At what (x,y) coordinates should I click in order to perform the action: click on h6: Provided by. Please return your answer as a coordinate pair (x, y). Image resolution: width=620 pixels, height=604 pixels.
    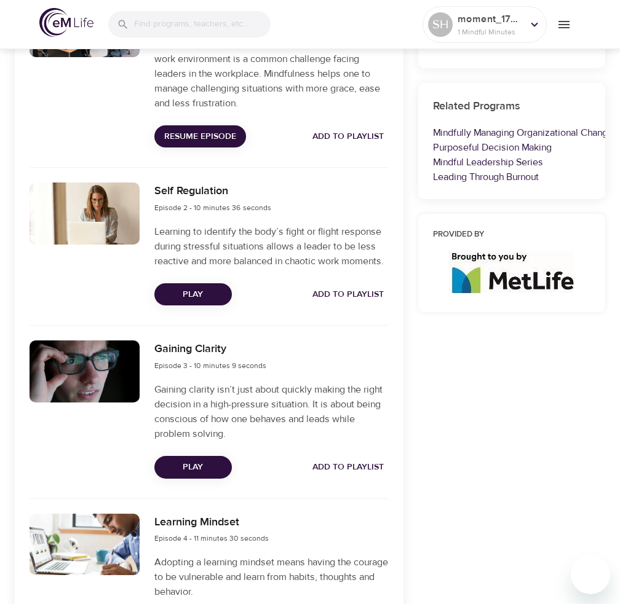
    Looking at the image, I should click on (512, 235).